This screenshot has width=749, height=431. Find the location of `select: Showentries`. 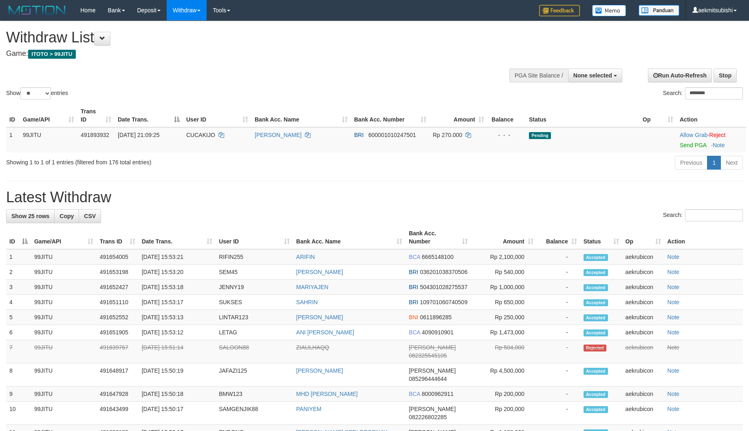

select: Showentries is located at coordinates (35, 93).